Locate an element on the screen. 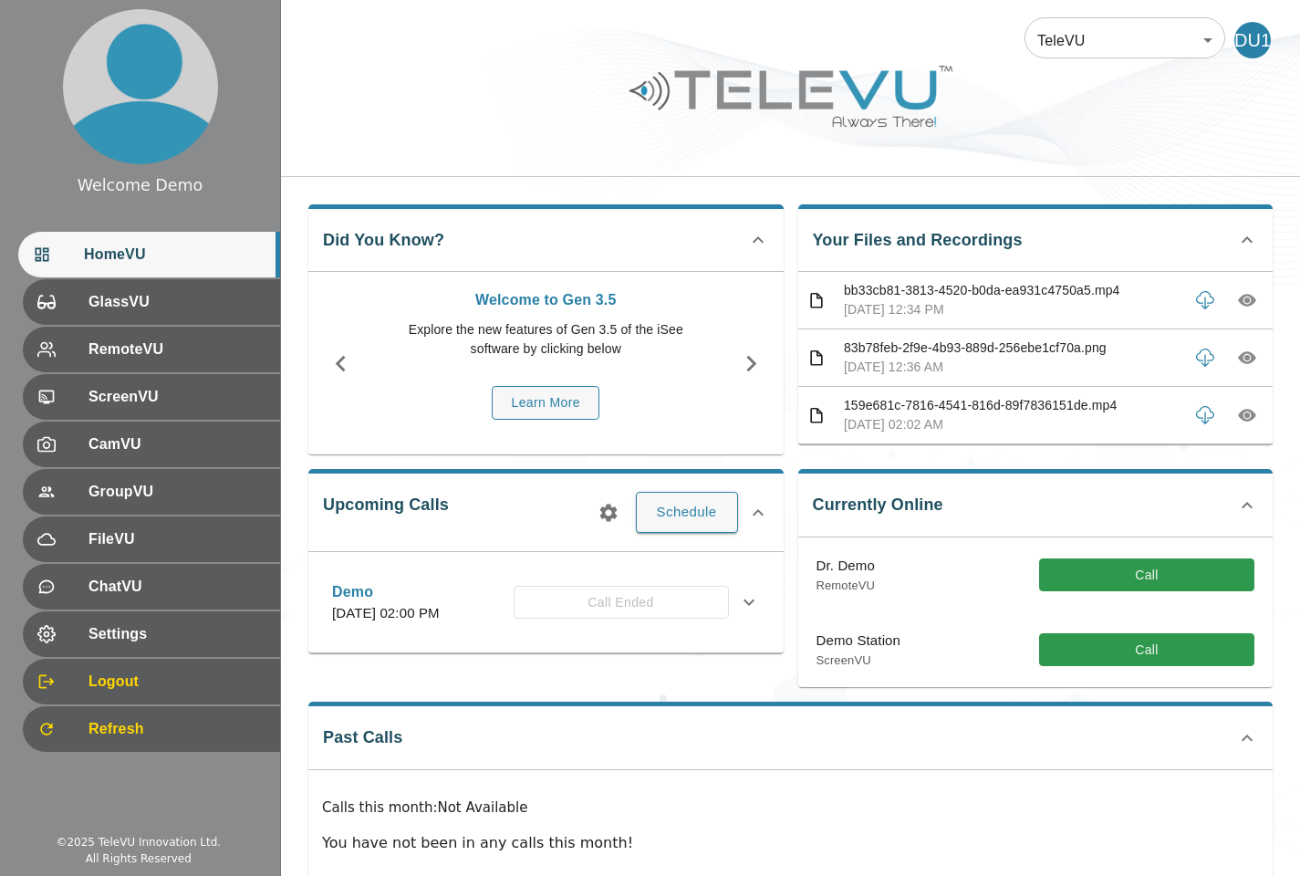 The width and height of the screenshot is (1300, 876). p: Explore the new features of Gen 3.5 of the iSee software by clicking below is located at coordinates (546, 339).